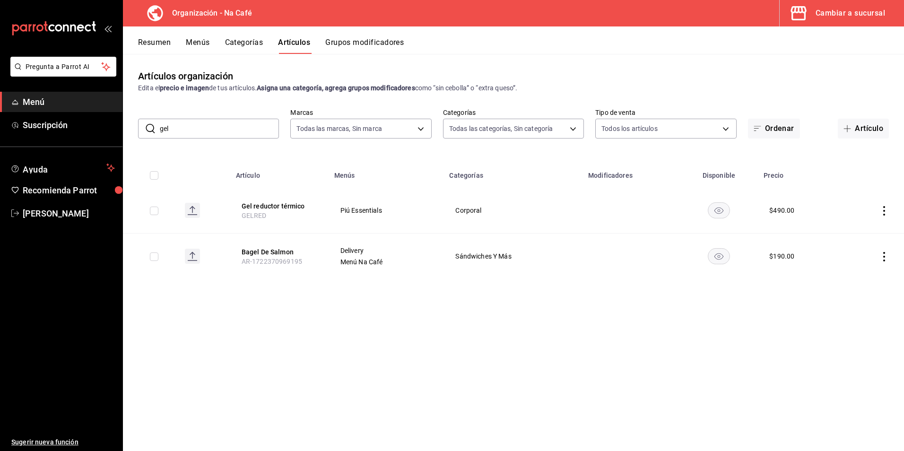  Describe the element at coordinates (336, 88) in the screenshot. I see `strong: Asigna una categoría, agrega grupos modificadores` at that location.